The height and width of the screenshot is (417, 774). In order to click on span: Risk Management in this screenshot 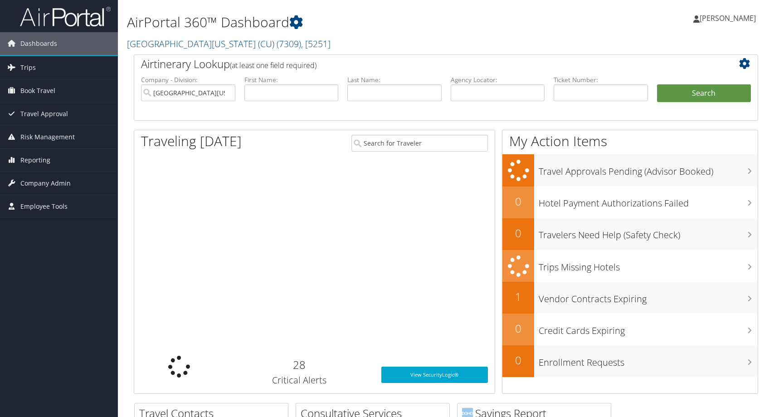, I will do `click(48, 137)`.